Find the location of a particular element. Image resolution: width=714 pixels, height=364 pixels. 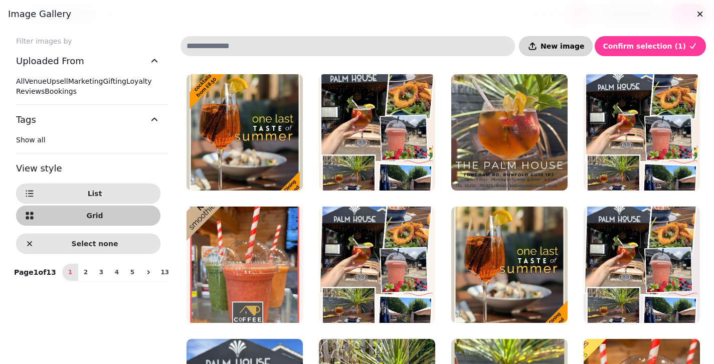

span: All is located at coordinates (20, 81).